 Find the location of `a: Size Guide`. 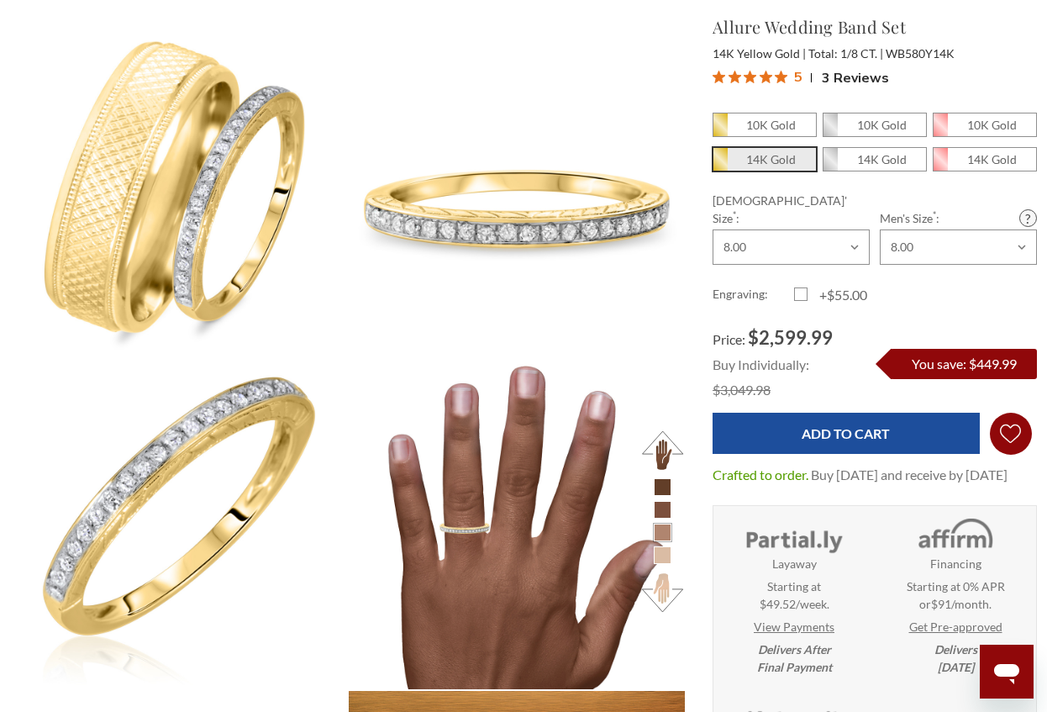

a: Size Guide is located at coordinates (1028, 218).